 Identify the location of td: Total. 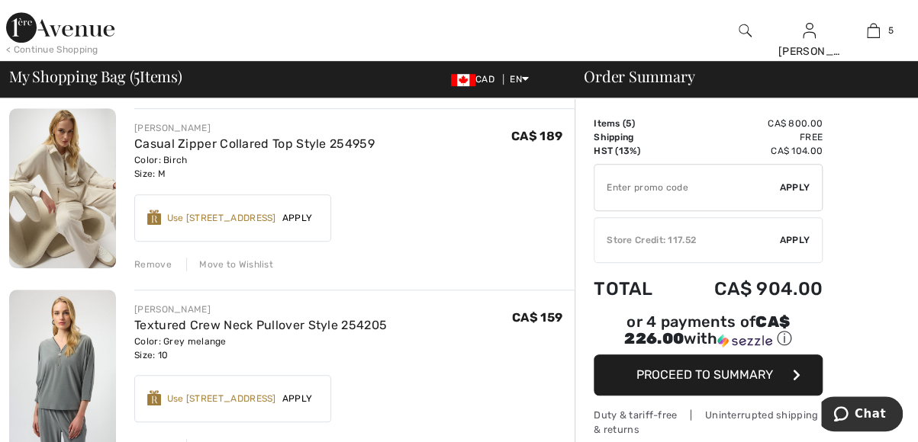
(634, 289).